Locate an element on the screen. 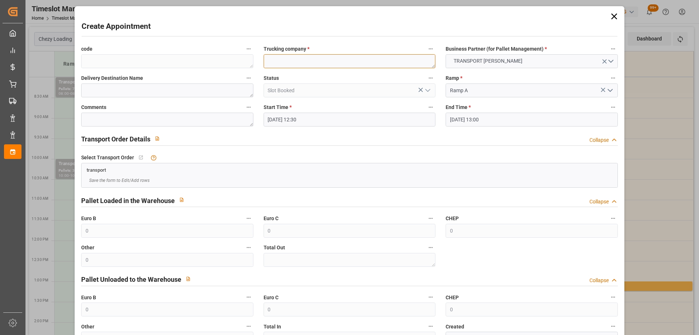 The height and width of the screenshot is (335, 699). h2: Pallet Loaded in the Warehouse is located at coordinates (128, 200).